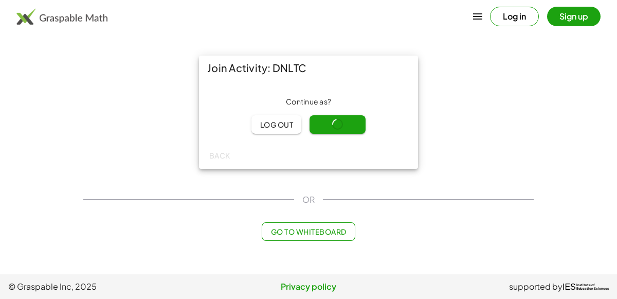 Image resolution: width=617 pixels, height=299 pixels. Describe the element at coordinates (586, 286) in the screenshot. I see `a: IESInstitute ofEducation Sciences` at that location.